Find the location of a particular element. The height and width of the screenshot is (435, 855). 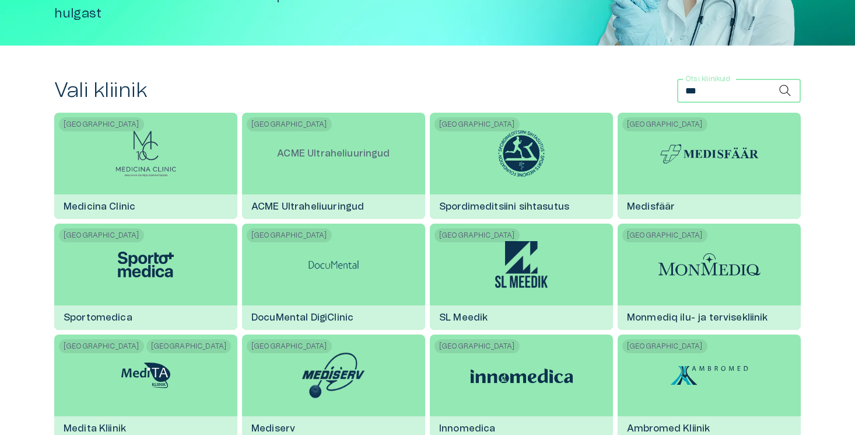

h6: Sportomedica is located at coordinates (98, 317).